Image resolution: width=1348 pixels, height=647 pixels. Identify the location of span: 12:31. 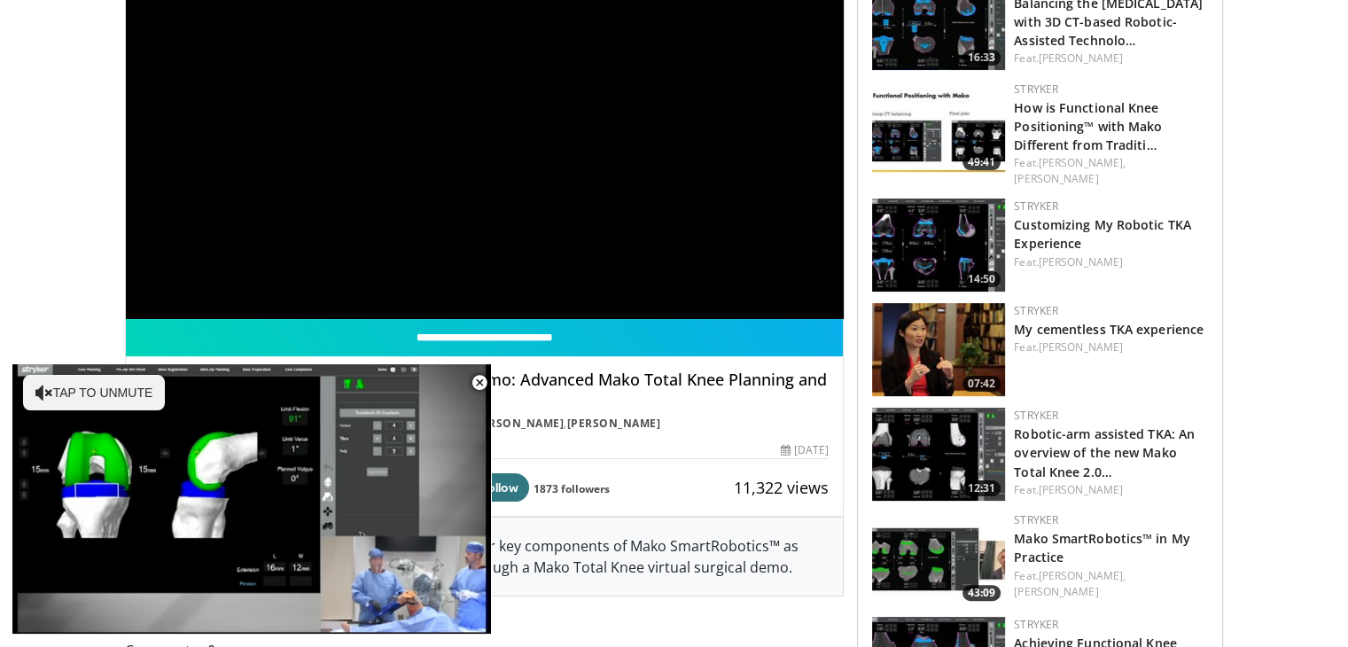
(981, 488).